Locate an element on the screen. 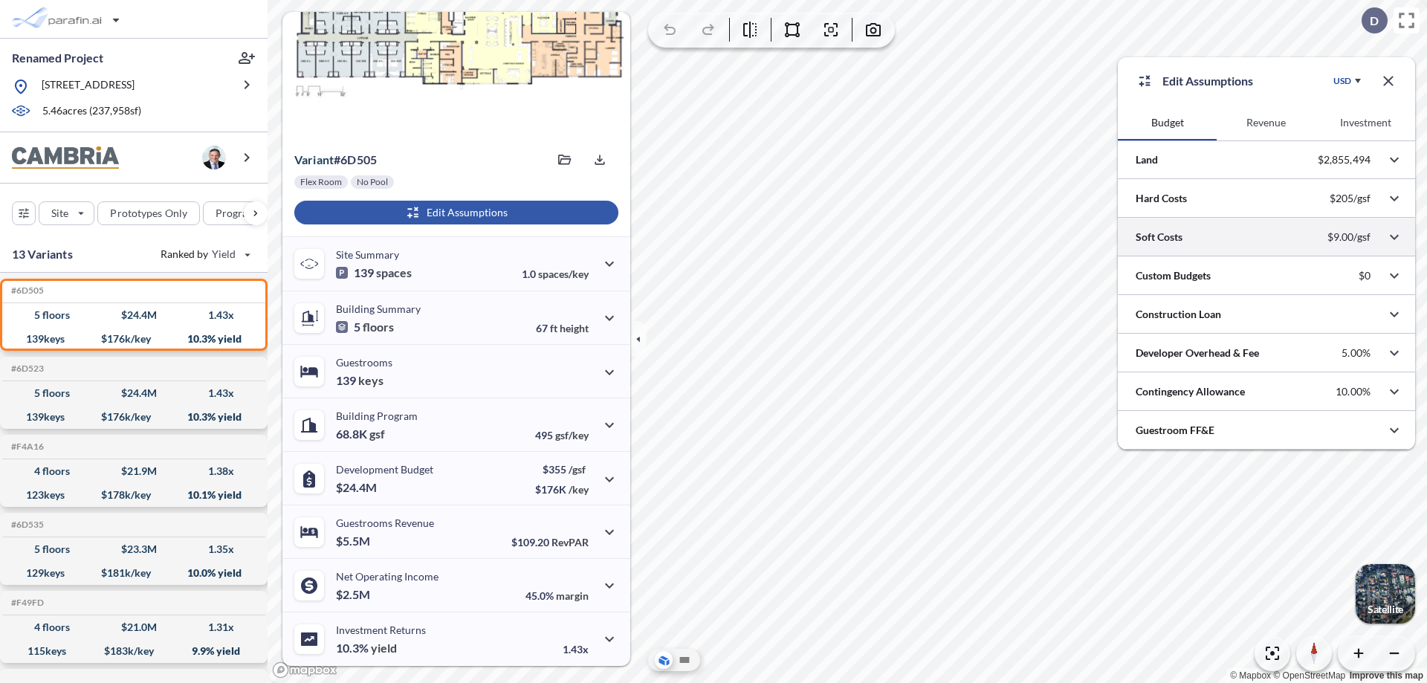 The height and width of the screenshot is (683, 1427). p: Program is located at coordinates (236, 213).